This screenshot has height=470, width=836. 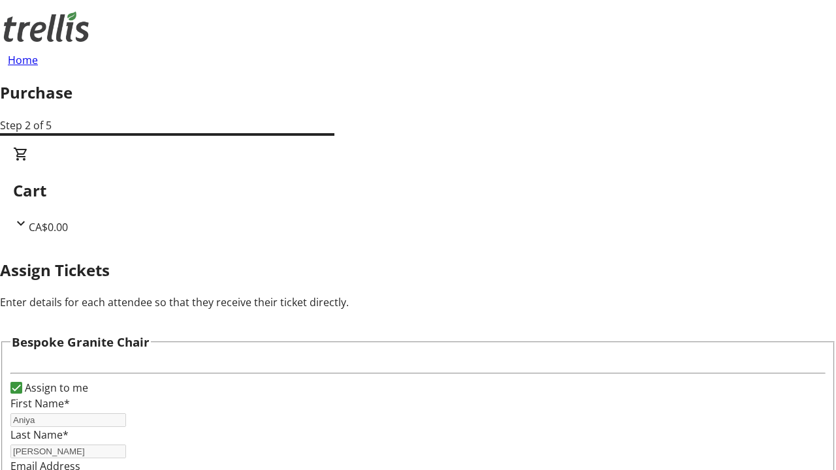 I want to click on div: CartCA$0.00, so click(x=418, y=191).